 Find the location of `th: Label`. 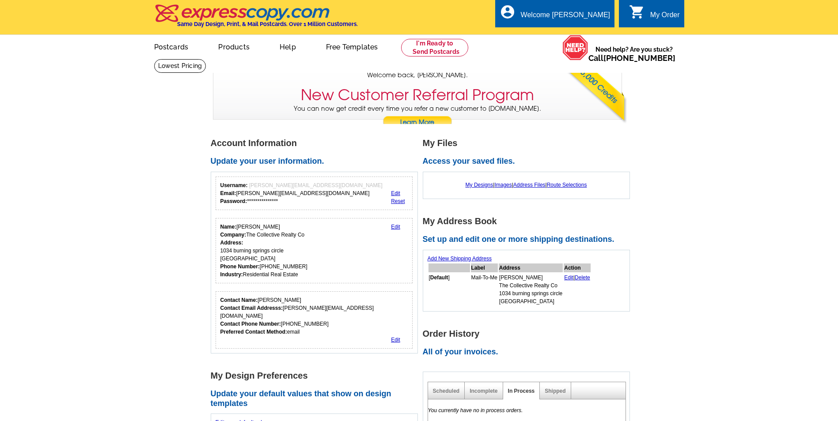

th: Label is located at coordinates (484, 268).